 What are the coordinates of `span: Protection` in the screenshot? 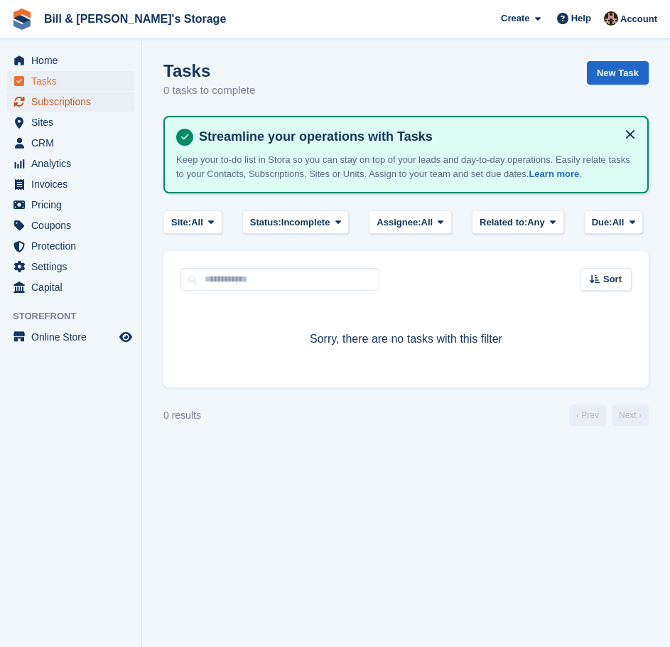 It's located at (74, 246).